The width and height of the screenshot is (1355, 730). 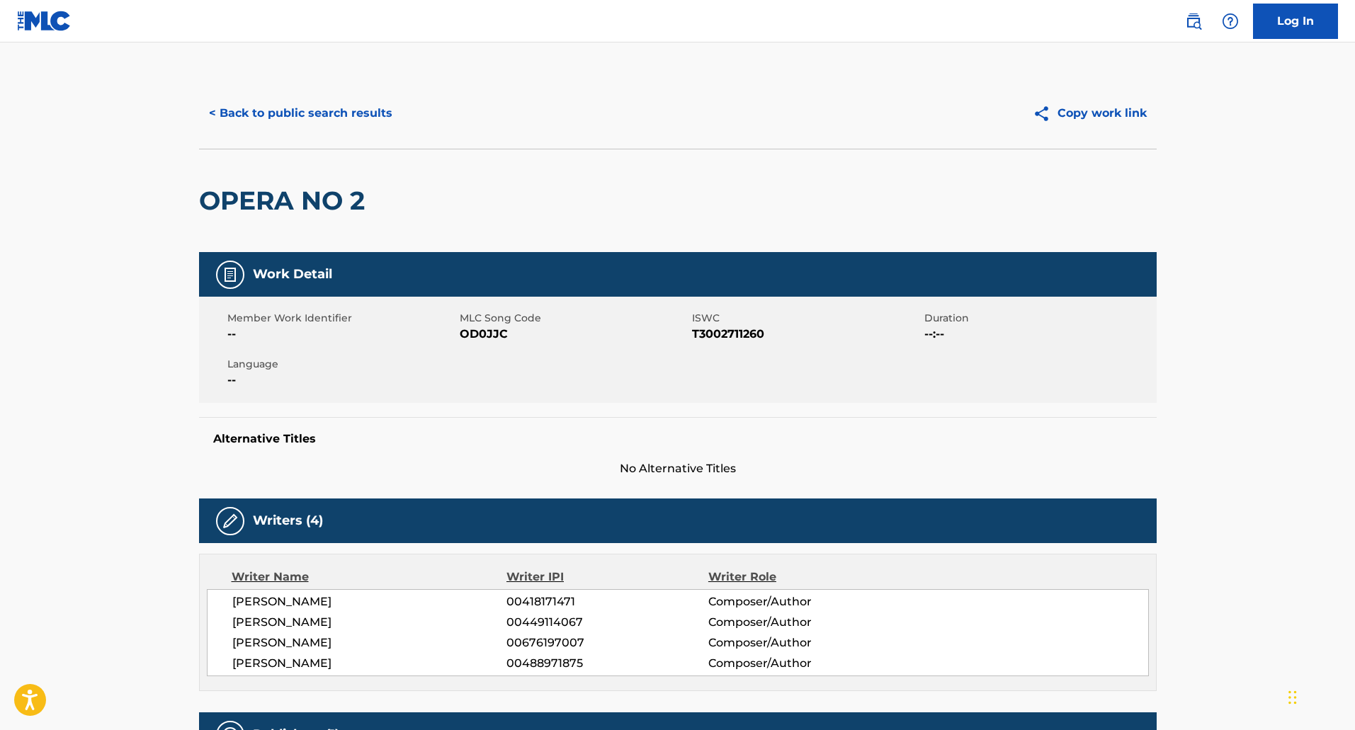 What do you see at coordinates (806, 334) in the screenshot?
I see `span: T3002711260` at bounding box center [806, 334].